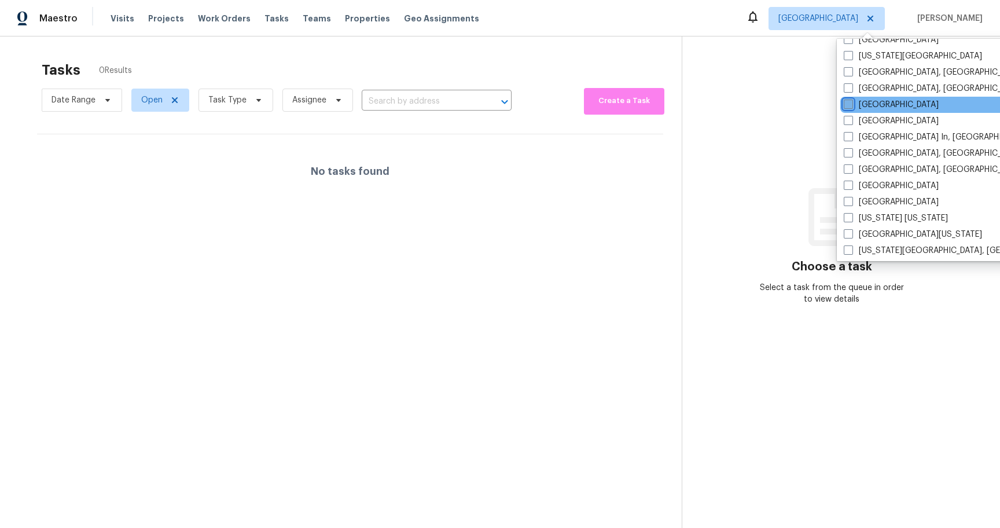  What do you see at coordinates (224, 19) in the screenshot?
I see `span: Work Orders` at bounding box center [224, 19].